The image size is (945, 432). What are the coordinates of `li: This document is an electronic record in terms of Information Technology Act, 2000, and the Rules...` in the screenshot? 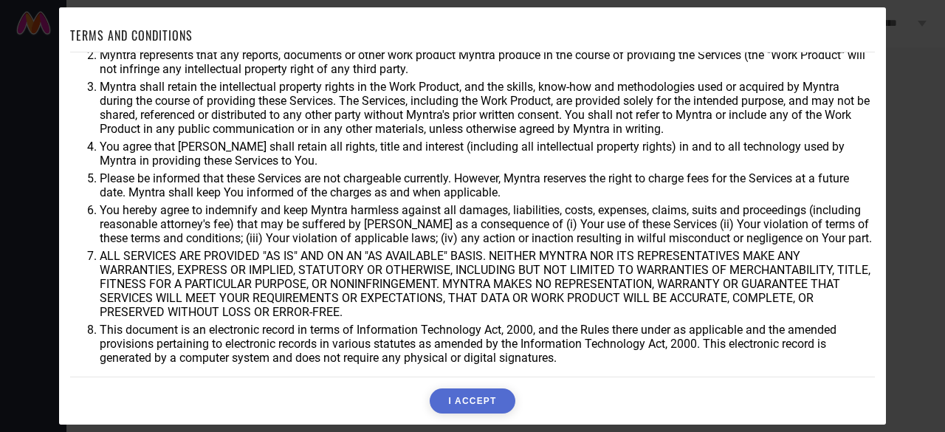 It's located at (487, 343).